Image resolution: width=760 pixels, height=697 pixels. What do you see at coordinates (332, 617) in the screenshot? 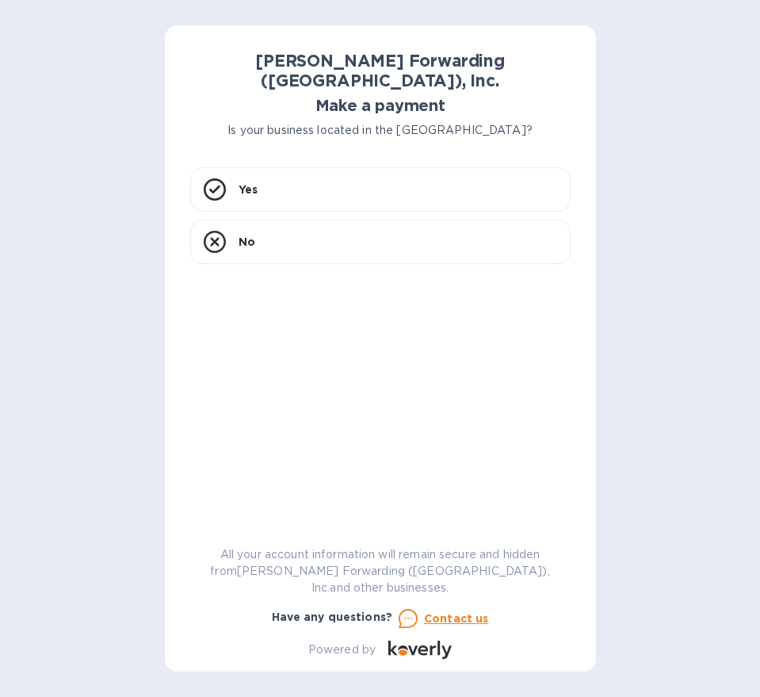
I see `b: Have any questions?` at bounding box center [332, 617].